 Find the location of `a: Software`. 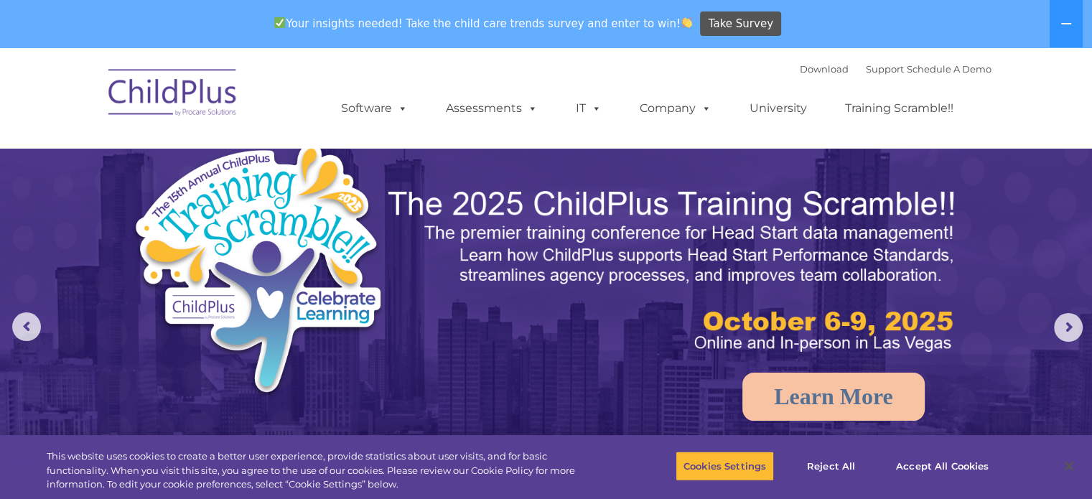

a: Software is located at coordinates (374, 108).